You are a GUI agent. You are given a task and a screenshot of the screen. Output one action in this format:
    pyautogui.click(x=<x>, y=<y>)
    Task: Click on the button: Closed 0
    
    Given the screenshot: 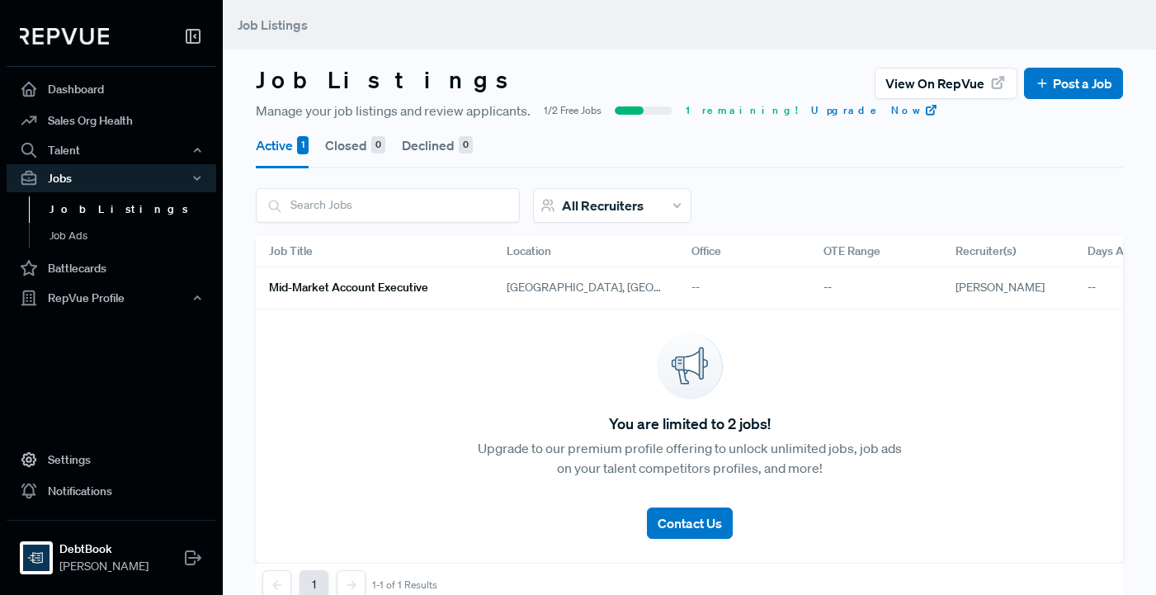 What is the action you would take?
    pyautogui.click(x=355, y=145)
    